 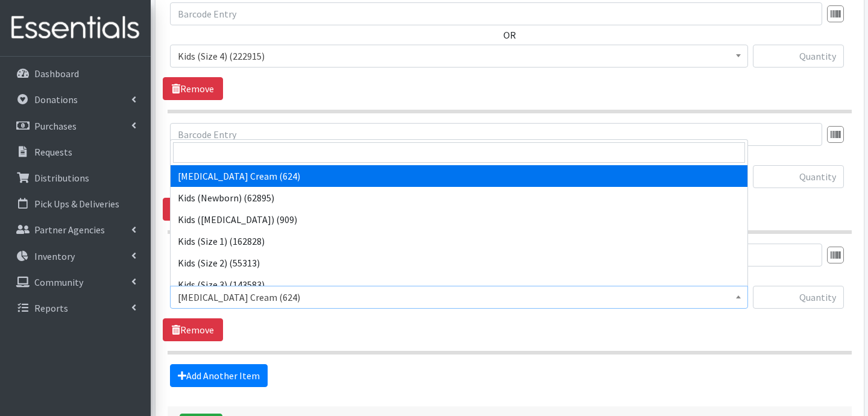 I want to click on p: Donations, so click(x=56, y=100).